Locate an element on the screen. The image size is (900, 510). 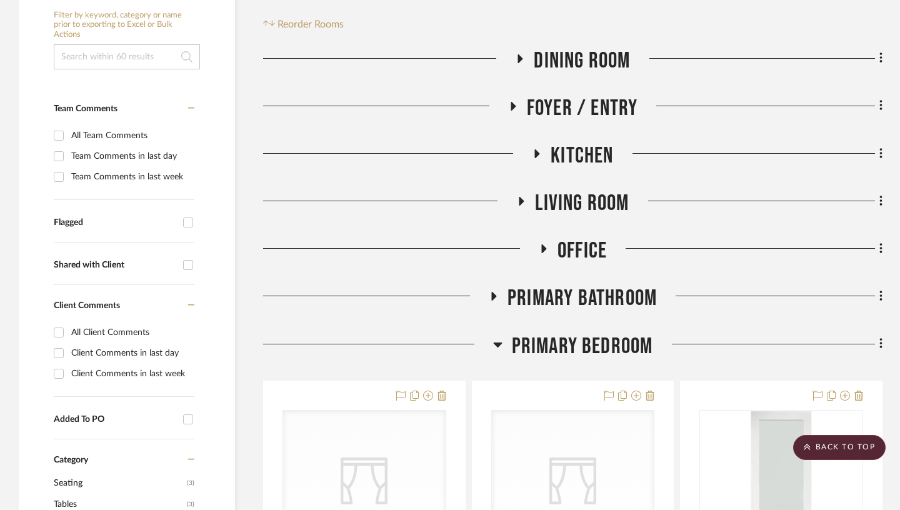
span: Category is located at coordinates (71, 460).